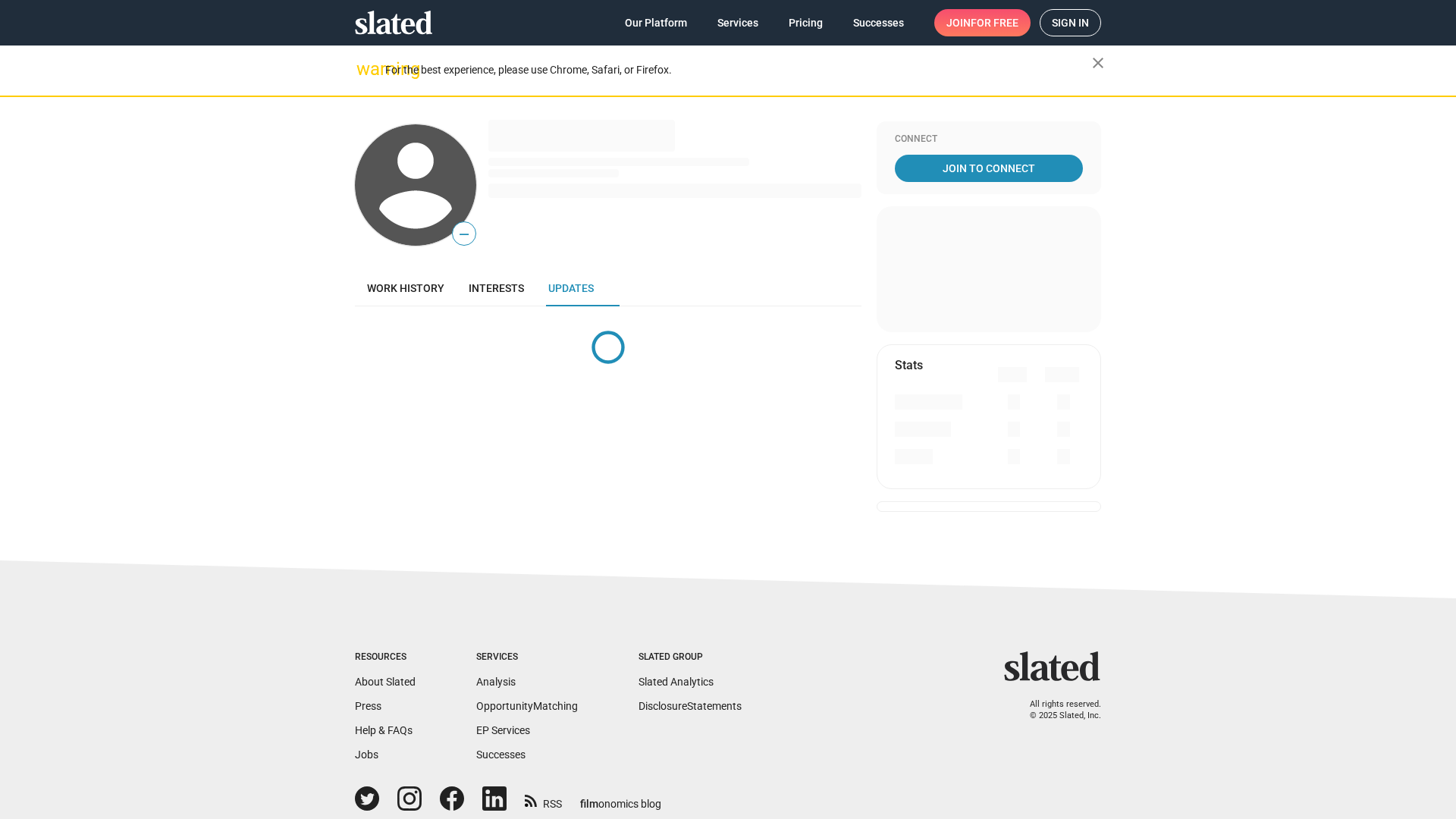 The width and height of the screenshot is (1456, 819). What do you see at coordinates (1070, 23) in the screenshot?
I see `span: Sign in` at bounding box center [1070, 23].